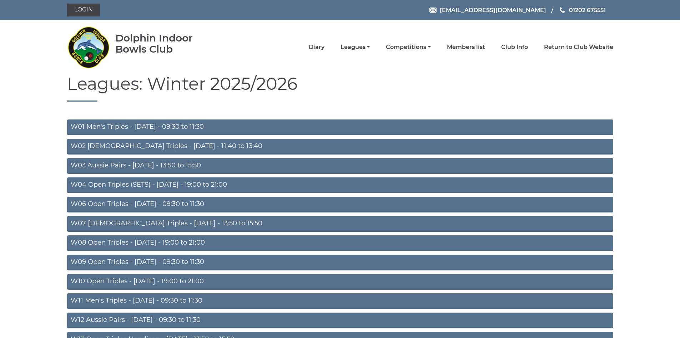  What do you see at coordinates (84, 10) in the screenshot?
I see `a: Login` at bounding box center [84, 10].